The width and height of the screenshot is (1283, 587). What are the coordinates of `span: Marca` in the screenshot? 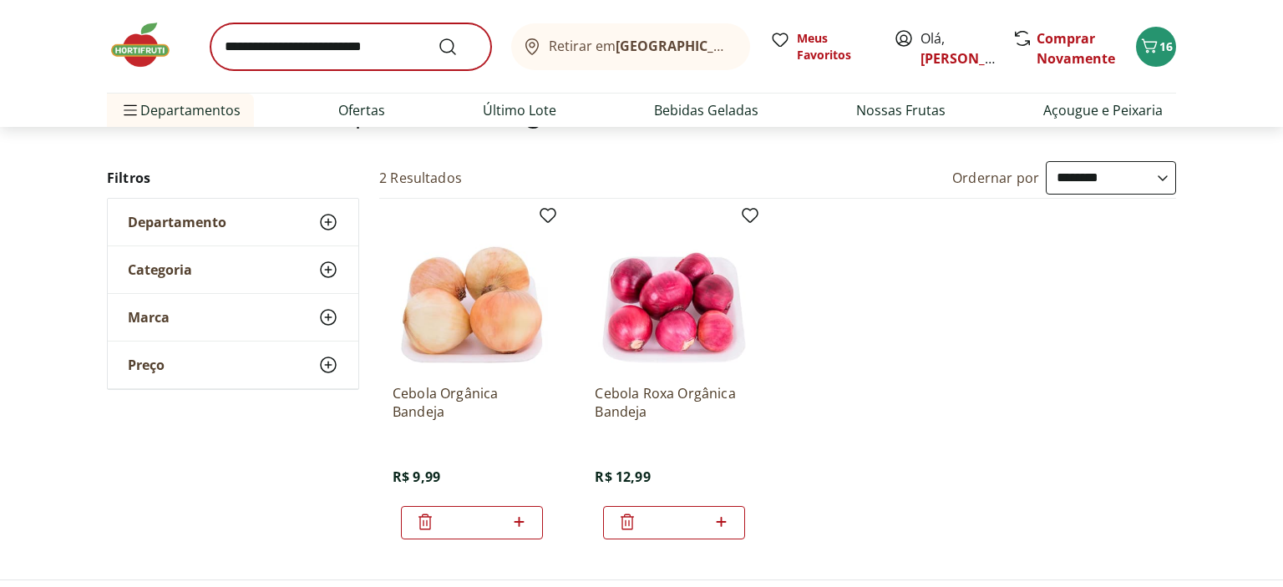 It's located at (149, 317).